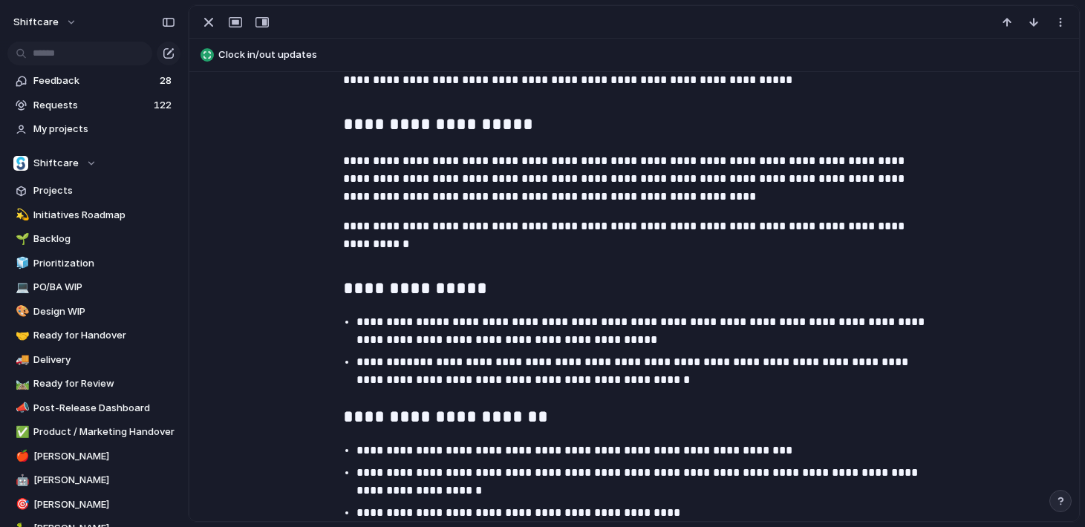  What do you see at coordinates (94, 360) in the screenshot?
I see `div: 🚚Delivery` at bounding box center [94, 360].